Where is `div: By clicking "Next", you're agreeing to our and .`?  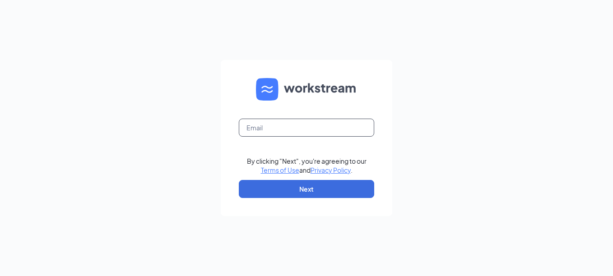 div: By clicking "Next", you're agreeing to our and . is located at coordinates (307, 166).